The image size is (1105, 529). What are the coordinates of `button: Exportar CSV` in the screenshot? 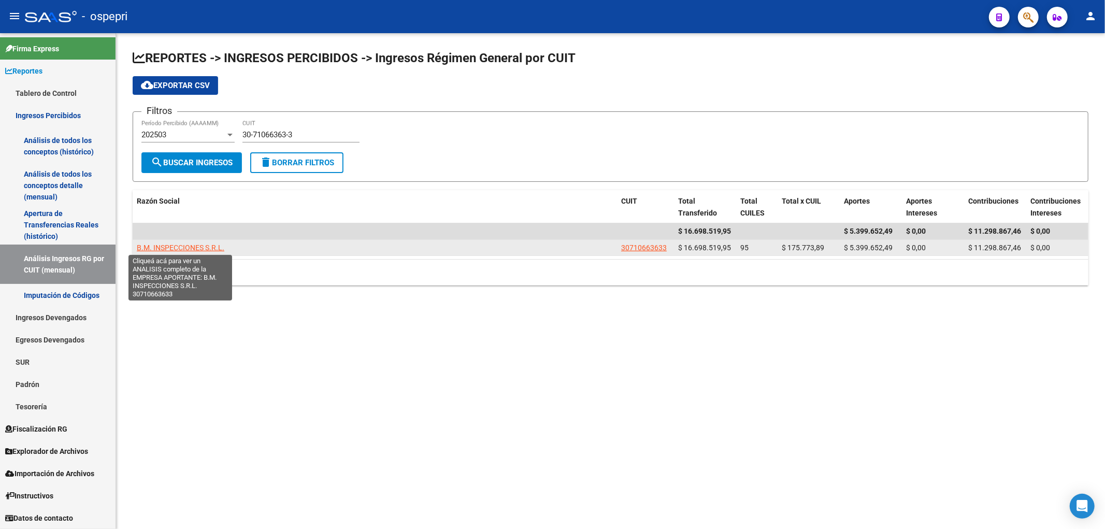 It's located at (175, 86).